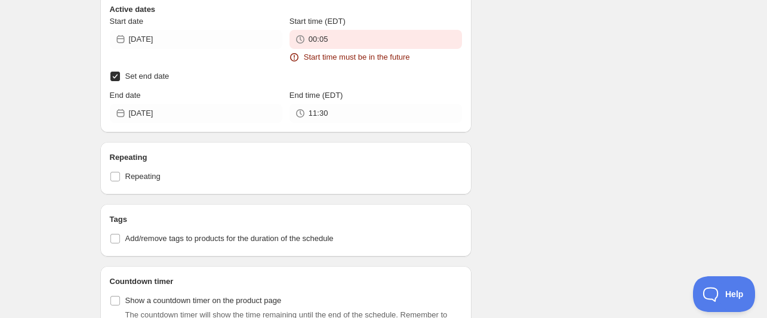 This screenshot has width=767, height=318. I want to click on span: Add/remove tags to products for the duration of the schedule, so click(229, 238).